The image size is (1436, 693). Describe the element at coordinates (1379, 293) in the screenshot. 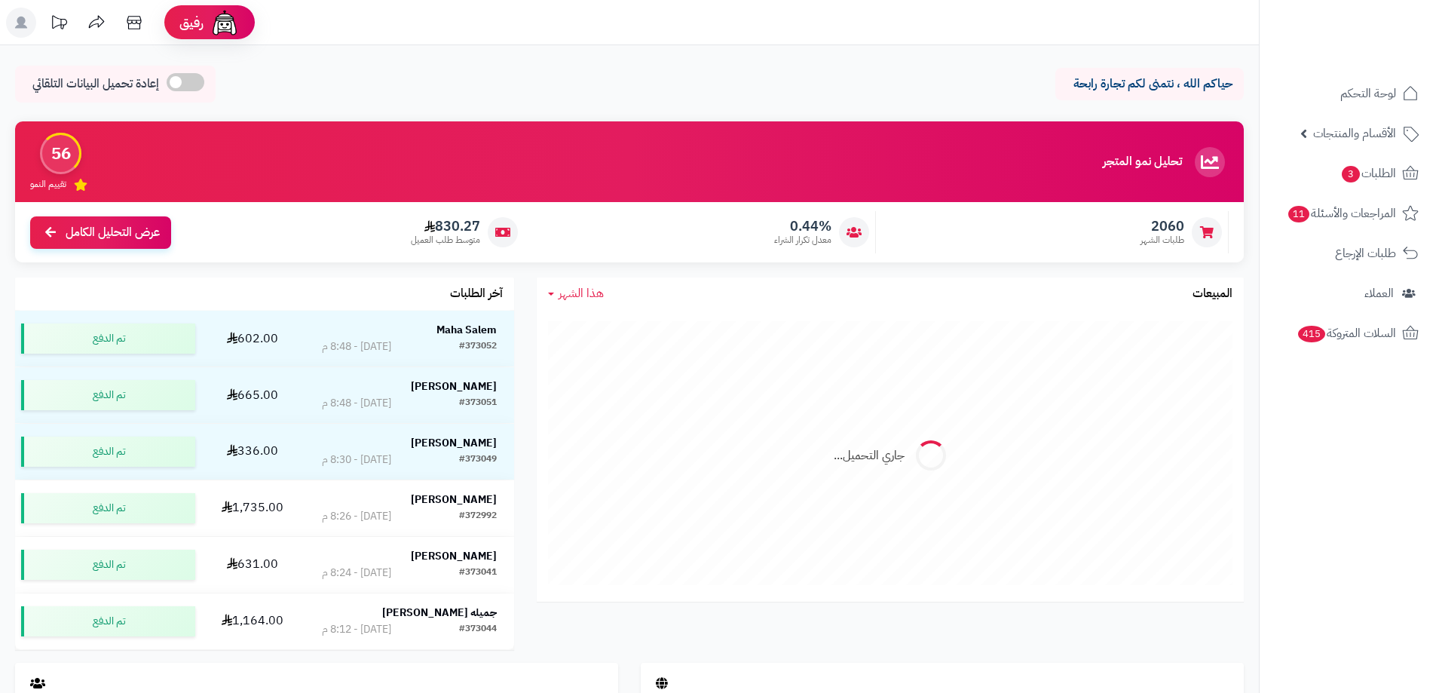

I see `span: العملاء` at that location.